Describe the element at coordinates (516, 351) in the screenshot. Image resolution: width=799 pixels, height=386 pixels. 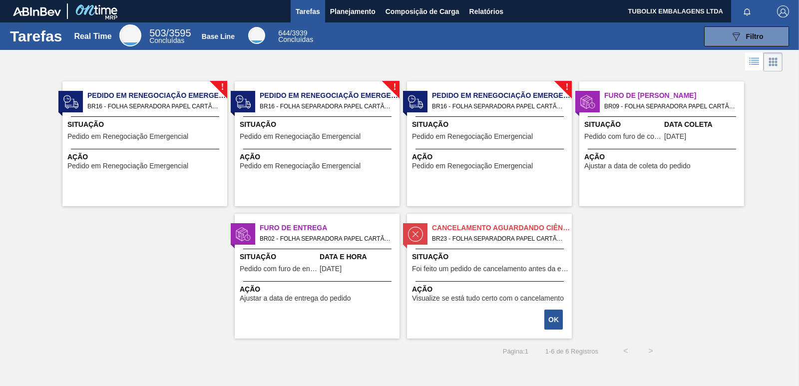
I see `span: Página : 1` at that location.